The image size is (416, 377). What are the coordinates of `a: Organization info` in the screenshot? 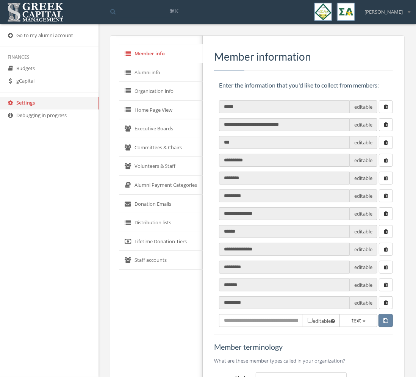 It's located at (161, 91).